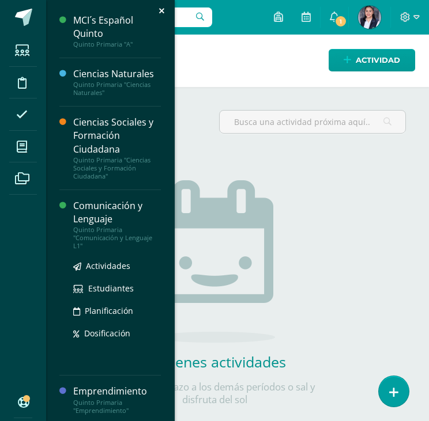 Image resolution: width=429 pixels, height=421 pixels. What do you see at coordinates (117, 213) in the screenshot?
I see `div: Comunicación y Lenguaje` at bounding box center [117, 213].